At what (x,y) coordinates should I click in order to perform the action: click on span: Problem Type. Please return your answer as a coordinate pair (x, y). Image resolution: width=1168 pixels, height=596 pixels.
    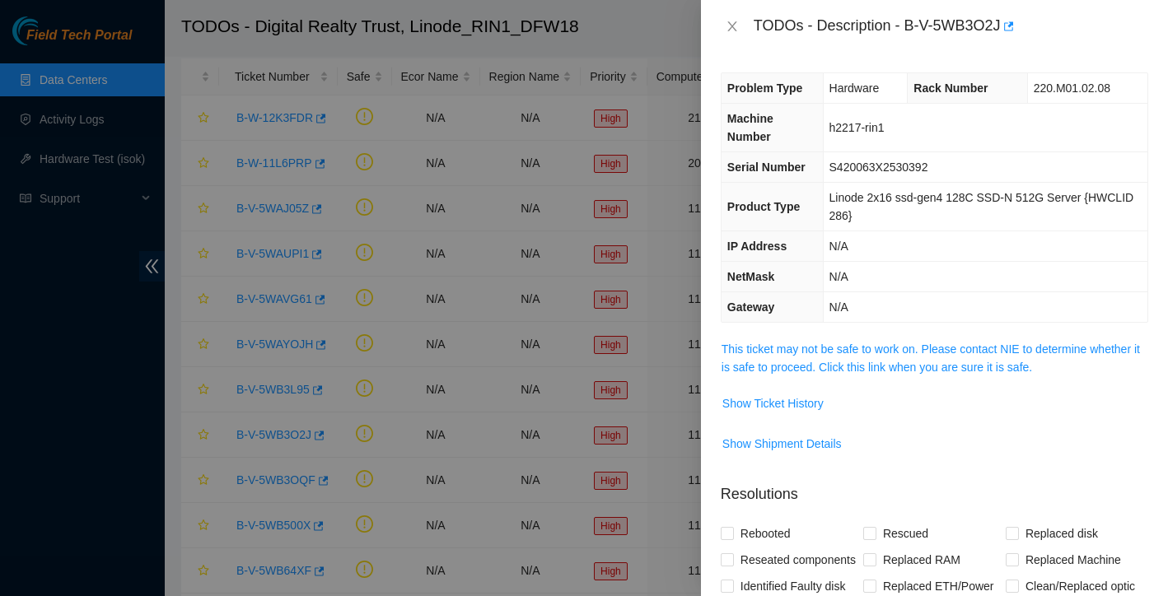
    Looking at the image, I should click on (765, 88).